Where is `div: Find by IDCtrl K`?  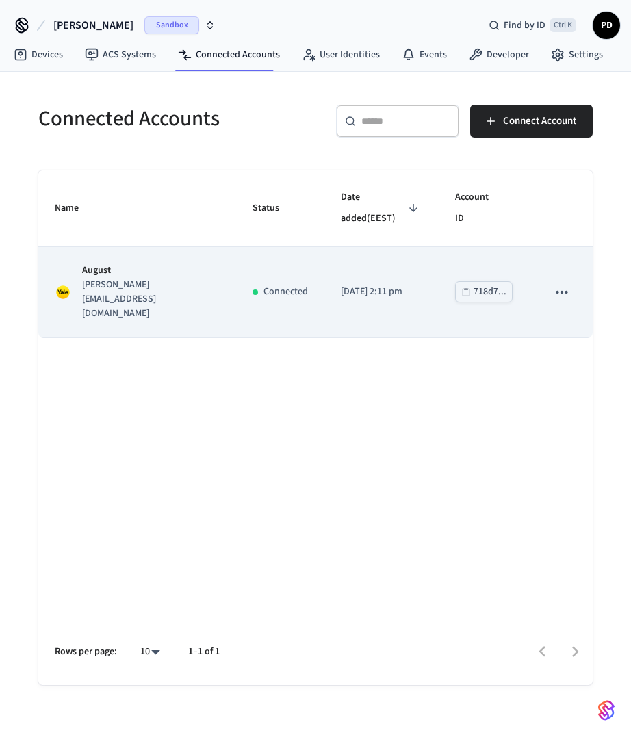 div: Find by IDCtrl K is located at coordinates (533, 25).